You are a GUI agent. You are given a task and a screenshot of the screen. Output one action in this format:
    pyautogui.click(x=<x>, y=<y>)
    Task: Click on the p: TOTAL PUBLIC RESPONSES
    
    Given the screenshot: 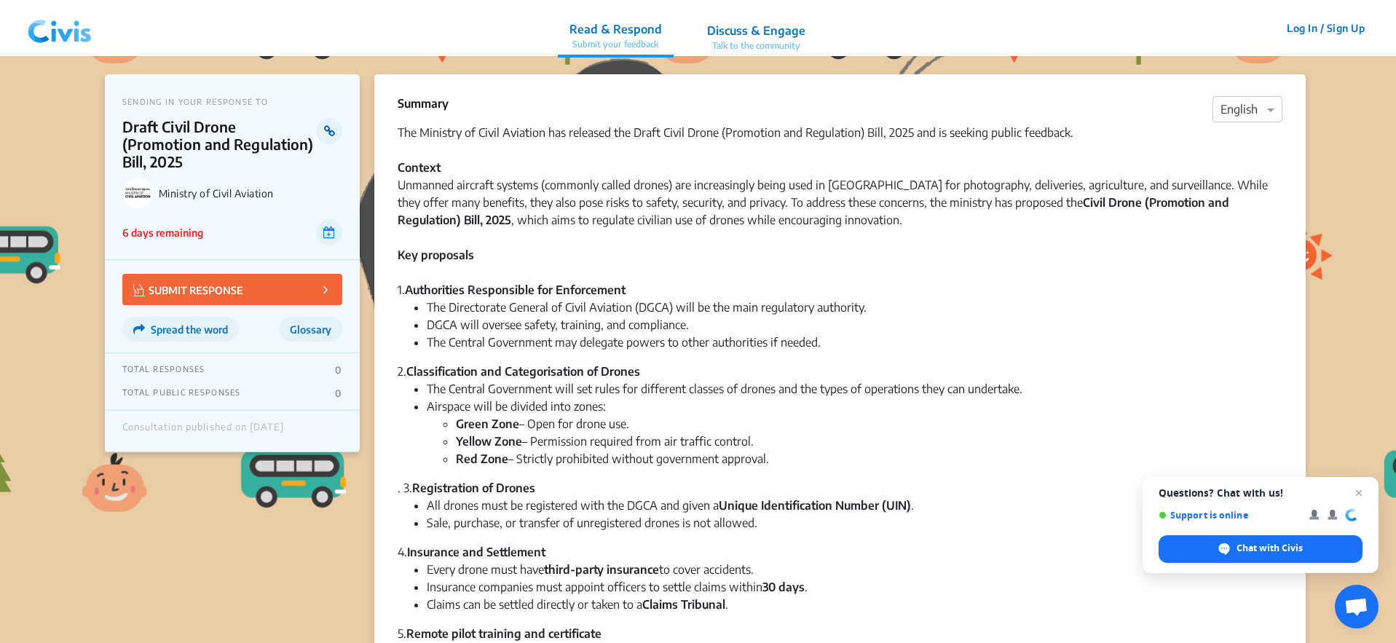 What is the action you would take?
    pyautogui.click(x=181, y=393)
    